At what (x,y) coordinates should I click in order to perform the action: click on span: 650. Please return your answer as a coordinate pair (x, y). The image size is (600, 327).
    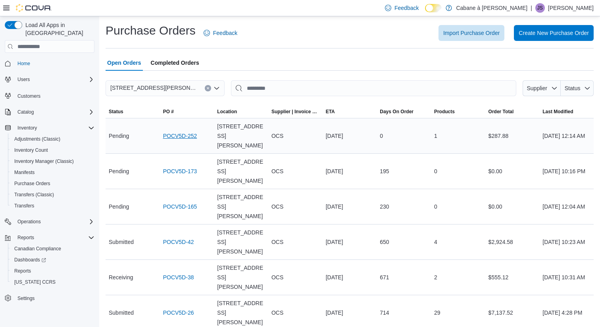
    Looking at the image, I should click on (384, 242).